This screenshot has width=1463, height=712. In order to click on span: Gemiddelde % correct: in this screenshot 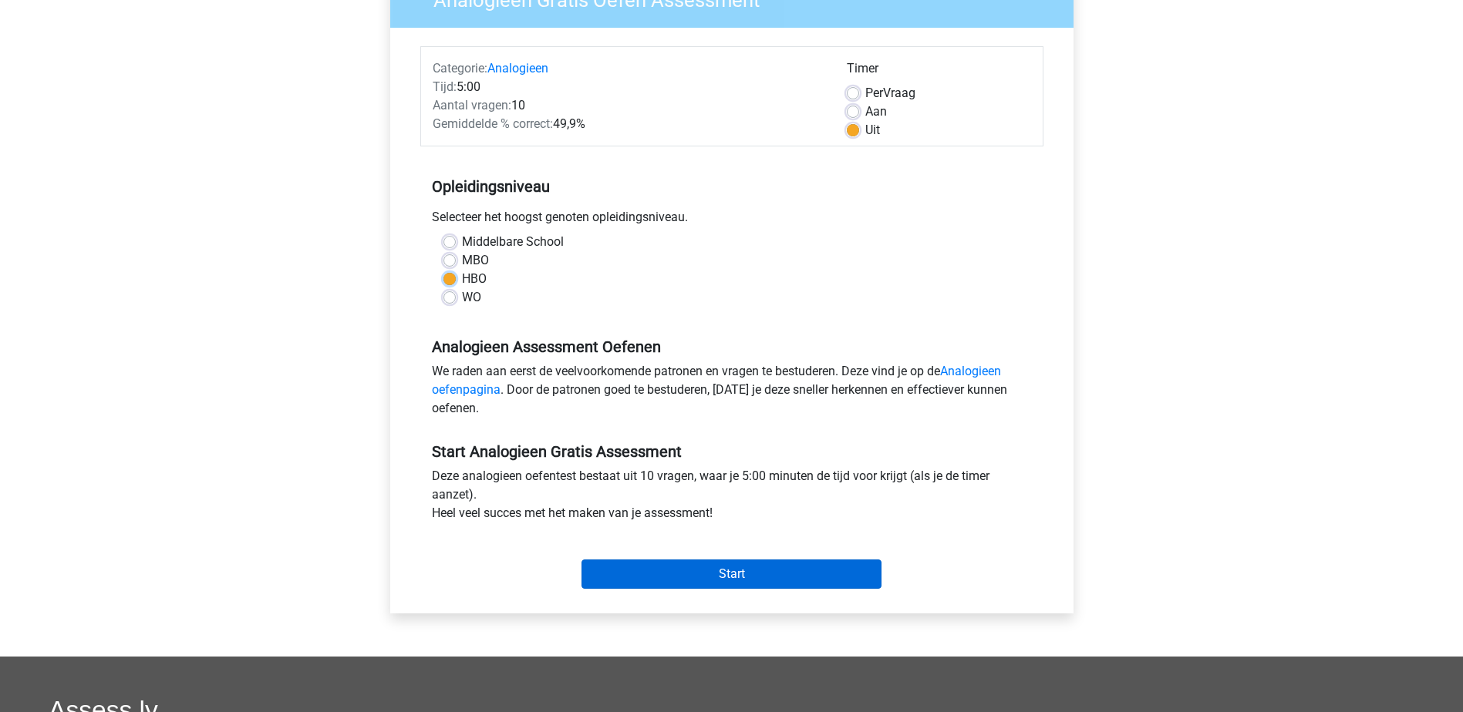, I will do `click(493, 123)`.